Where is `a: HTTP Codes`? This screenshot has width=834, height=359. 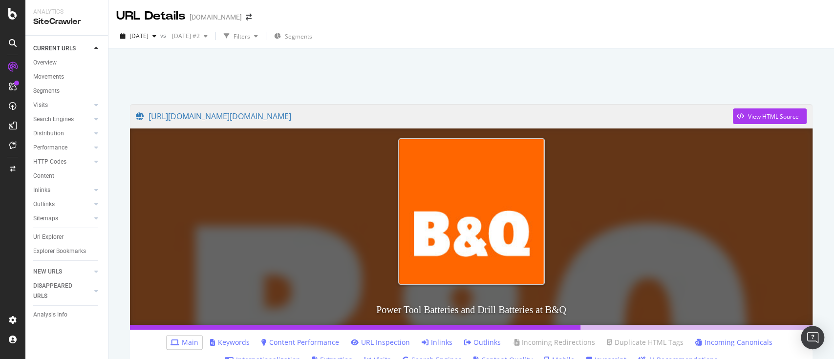 a: HTTP Codes is located at coordinates (62, 162).